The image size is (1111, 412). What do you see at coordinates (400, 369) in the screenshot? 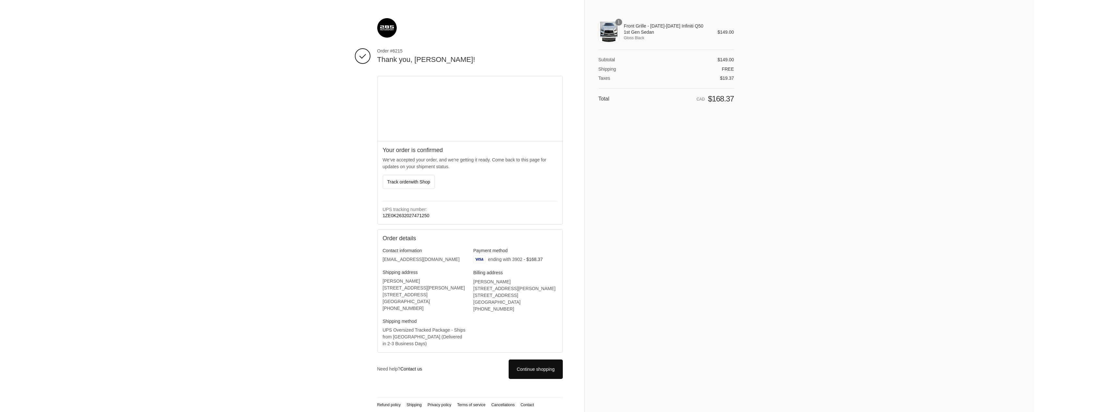
I see `p: Need help?` at bounding box center [400, 369].